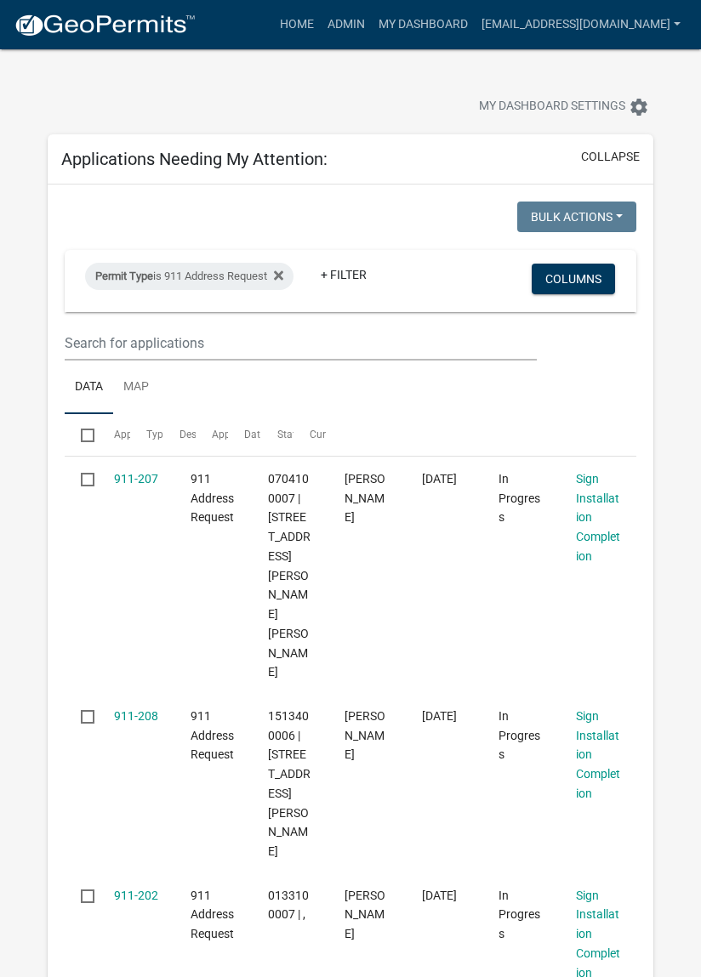 This screenshot has height=977, width=701. What do you see at coordinates (288, 905) in the screenshot?
I see `span: 0133100007 | ,` at bounding box center [288, 905].